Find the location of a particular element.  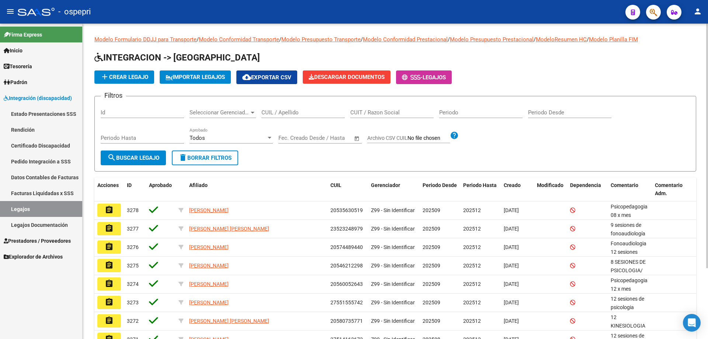

button: Buscar Legajo is located at coordinates (133, 158).